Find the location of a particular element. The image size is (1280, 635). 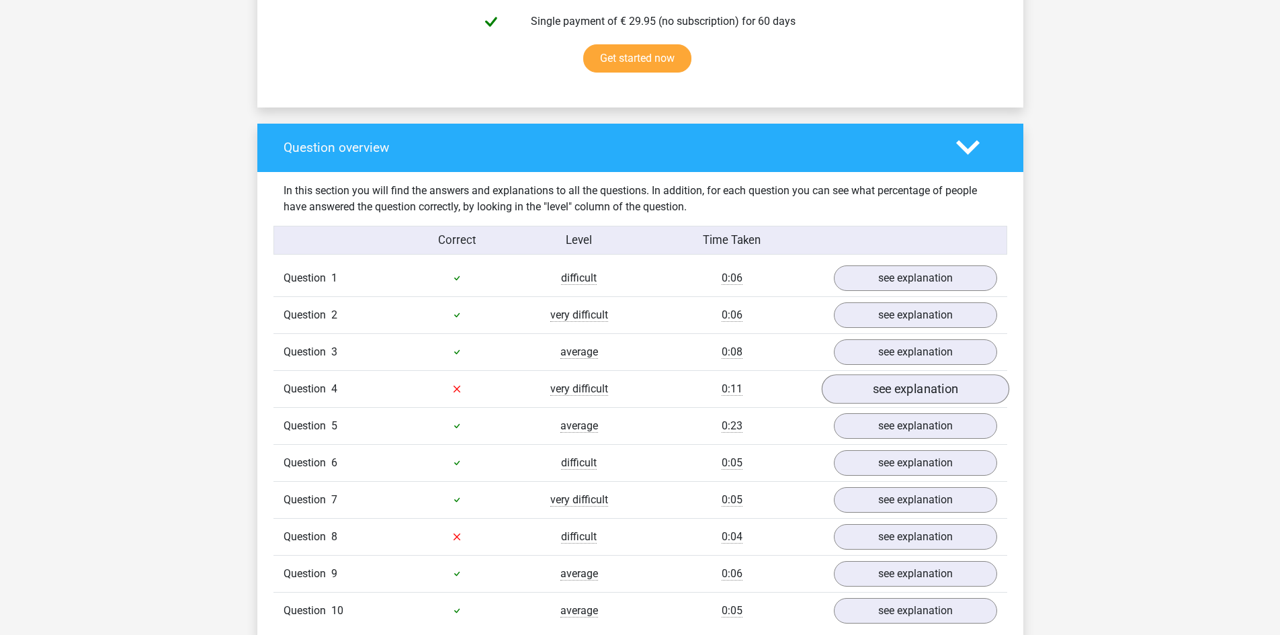

div: Time Taken is located at coordinates (731, 240).